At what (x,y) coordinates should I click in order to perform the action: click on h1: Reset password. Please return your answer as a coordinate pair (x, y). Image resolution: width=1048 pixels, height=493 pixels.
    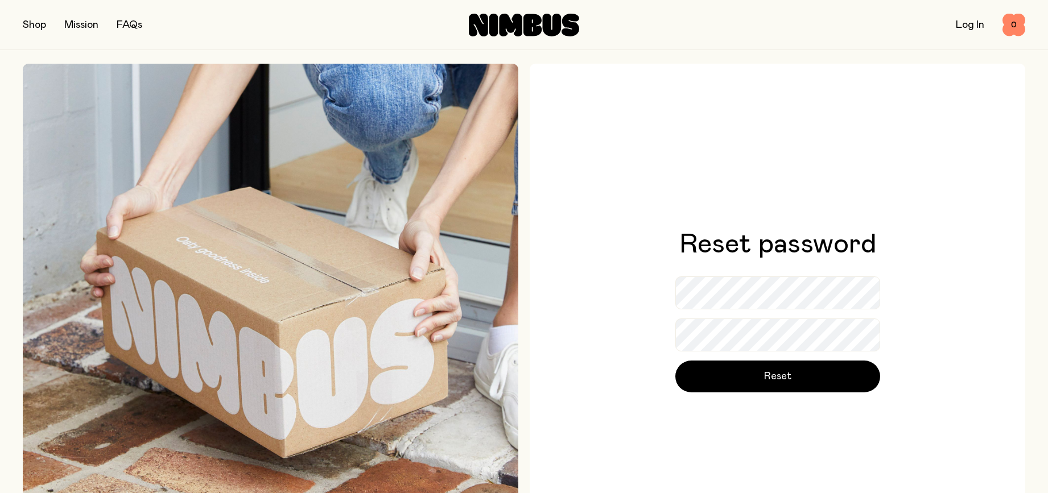
    Looking at the image, I should click on (778, 245).